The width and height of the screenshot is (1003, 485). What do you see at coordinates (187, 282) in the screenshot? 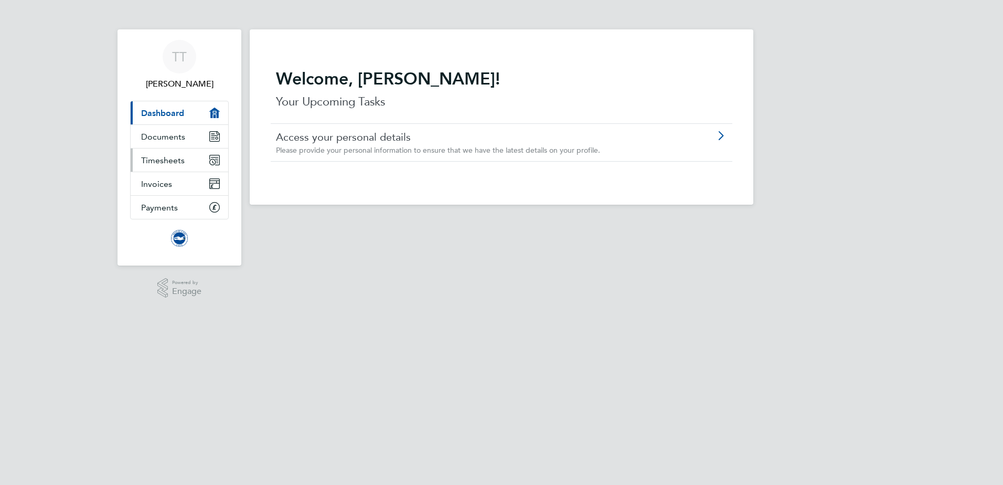
I see `span: Powered by` at bounding box center [187, 282].